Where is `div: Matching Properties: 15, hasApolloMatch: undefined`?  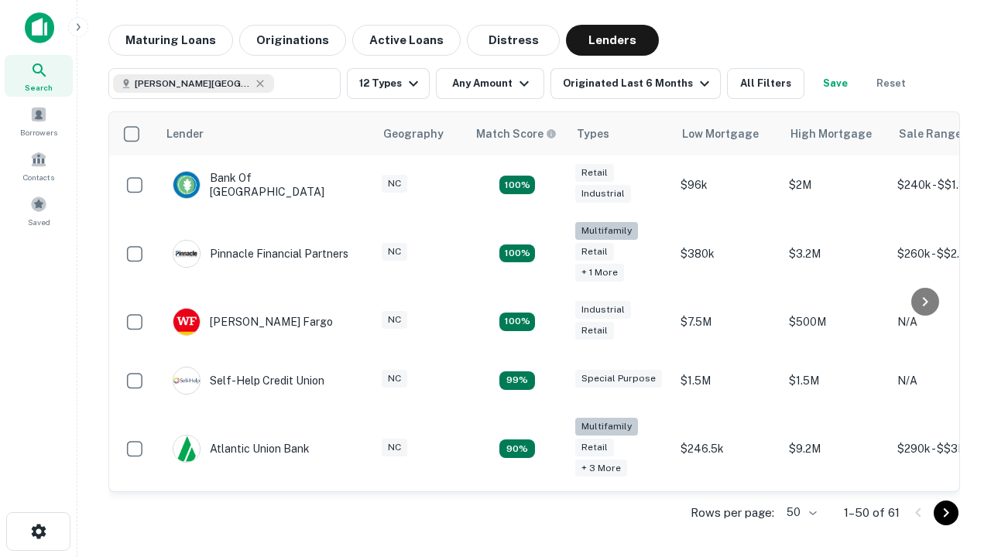 div: Matching Properties: 15, hasApolloMatch: undefined is located at coordinates (517, 185).